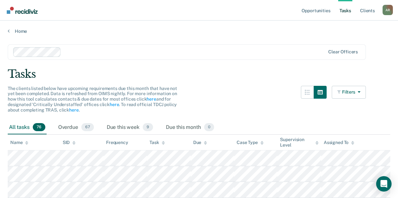  What do you see at coordinates (339, 142) in the screenshot?
I see `div: Assigned To` at bounding box center [339, 142].